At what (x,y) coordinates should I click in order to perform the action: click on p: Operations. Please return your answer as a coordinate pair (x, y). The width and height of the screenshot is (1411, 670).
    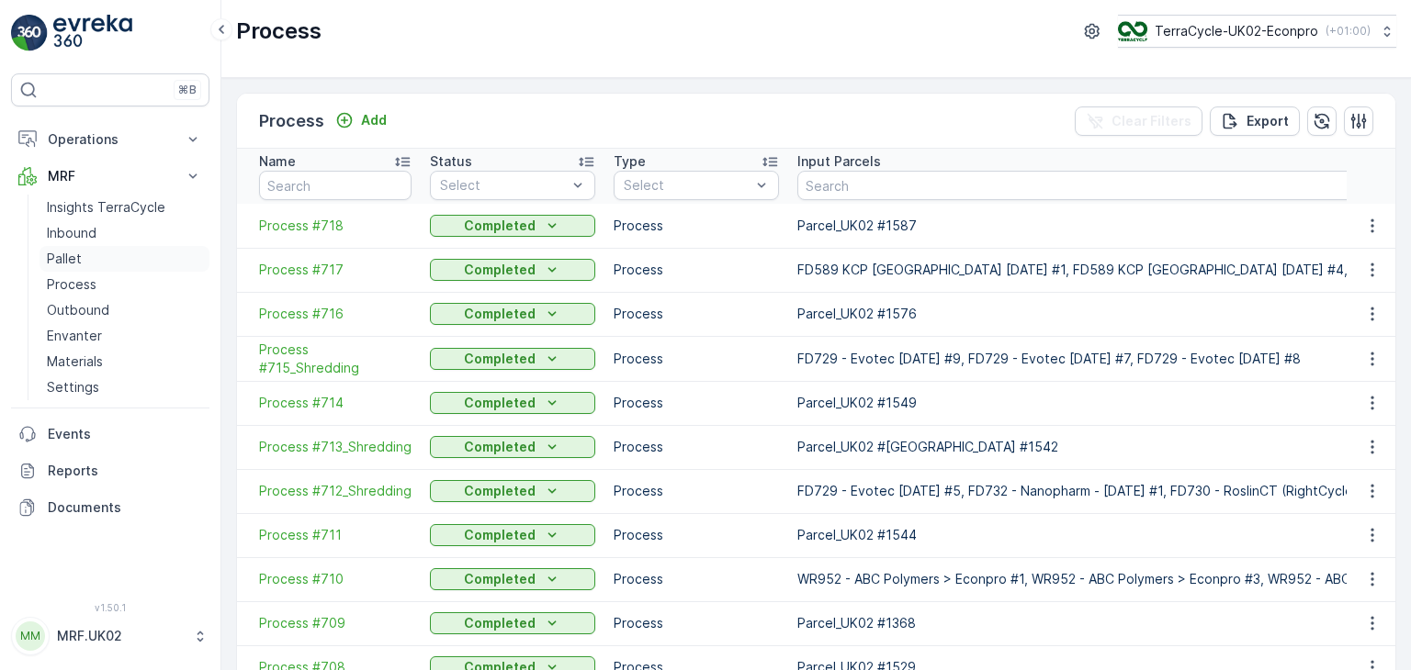
    Looking at the image, I should click on (110, 140).